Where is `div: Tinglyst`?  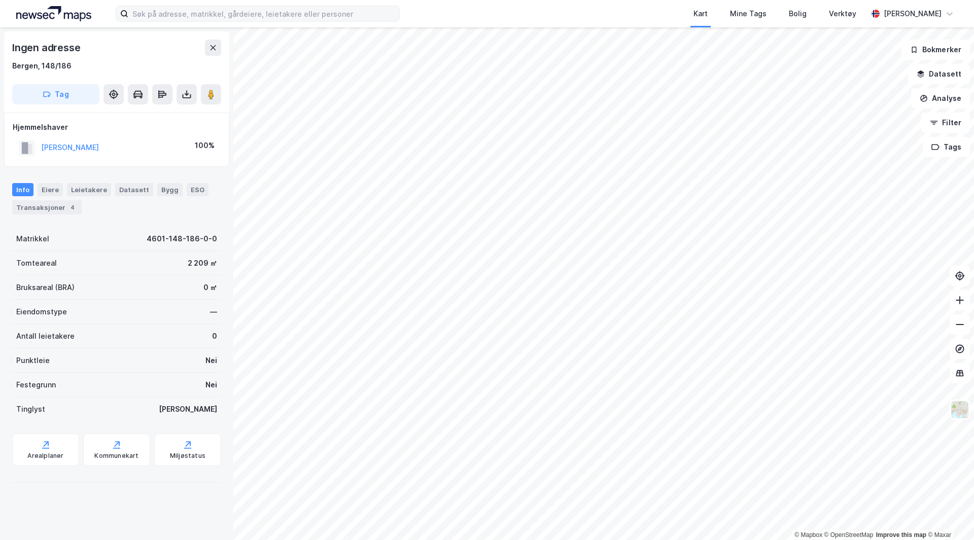 div: Tinglyst is located at coordinates (30, 409).